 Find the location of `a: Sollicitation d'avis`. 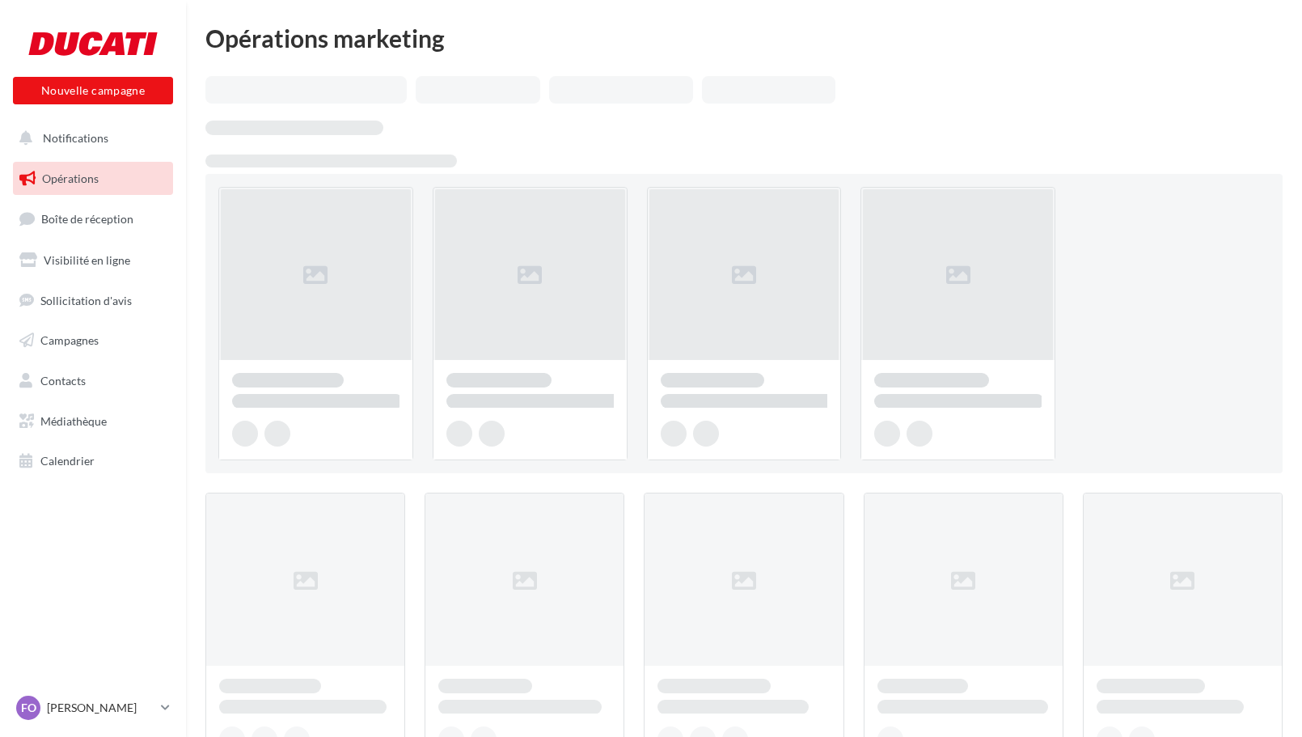

a: Sollicitation d'avis is located at coordinates (93, 301).